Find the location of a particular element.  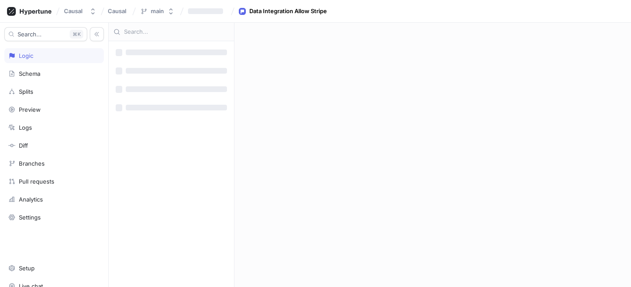

div: Pull requests is located at coordinates (36, 181).